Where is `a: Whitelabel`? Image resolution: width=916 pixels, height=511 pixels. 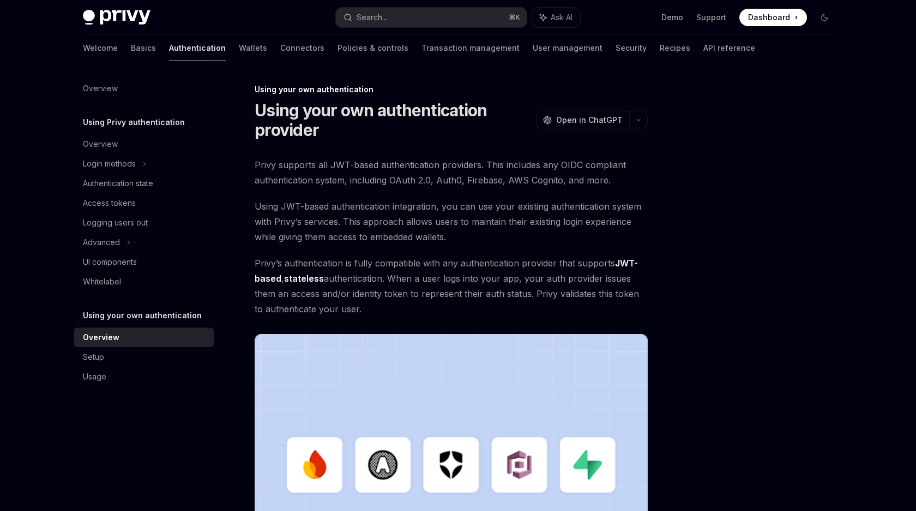 a: Whitelabel is located at coordinates (144, 281).